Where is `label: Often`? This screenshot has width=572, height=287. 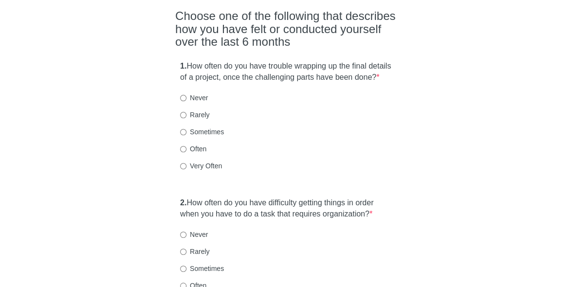
label: Often is located at coordinates (193, 149).